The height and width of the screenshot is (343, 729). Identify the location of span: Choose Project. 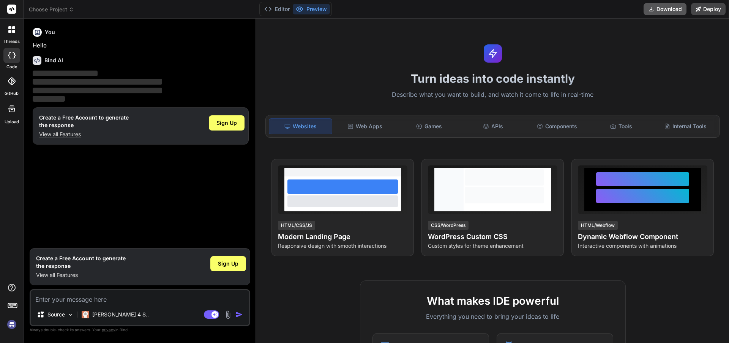
(51, 9).